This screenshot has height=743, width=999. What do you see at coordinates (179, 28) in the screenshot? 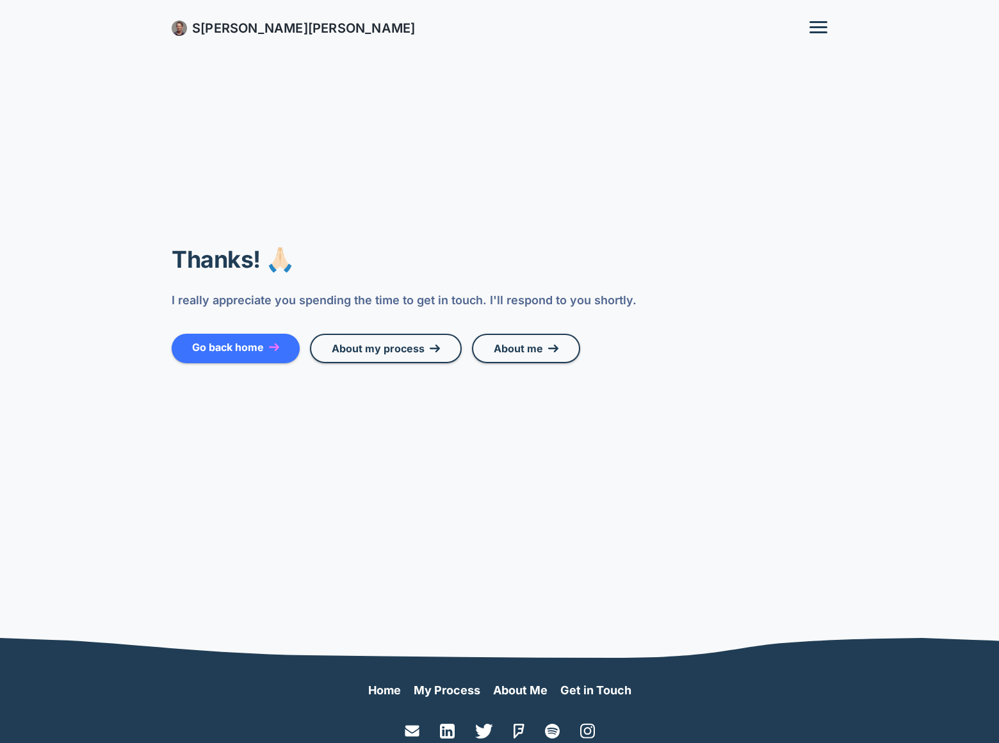
I see `img: avatar-shaun.jpg` at bounding box center [179, 28].